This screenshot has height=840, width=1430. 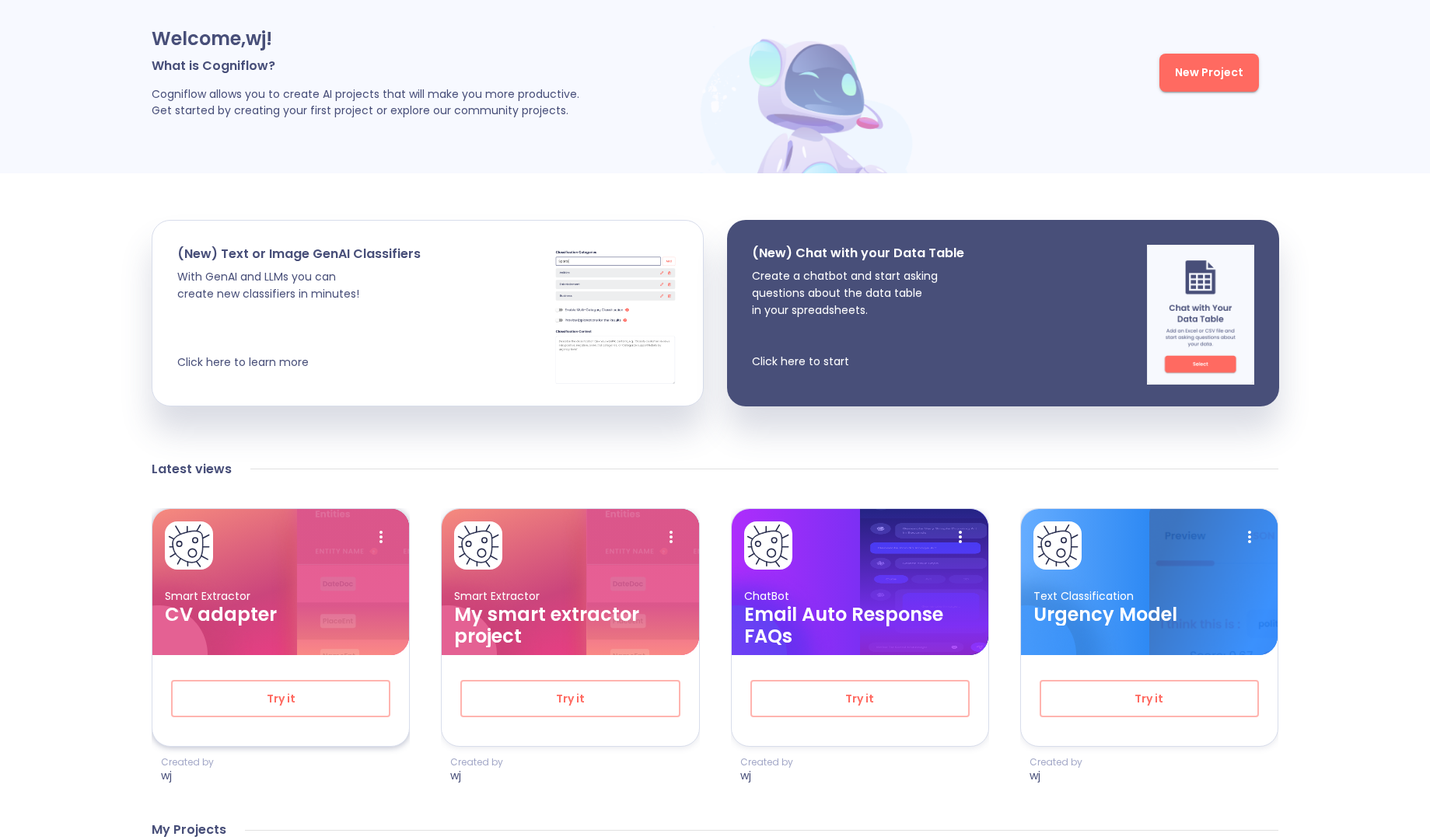 What do you see at coordinates (1210, 72) in the screenshot?
I see `button: New Project` at bounding box center [1210, 72].